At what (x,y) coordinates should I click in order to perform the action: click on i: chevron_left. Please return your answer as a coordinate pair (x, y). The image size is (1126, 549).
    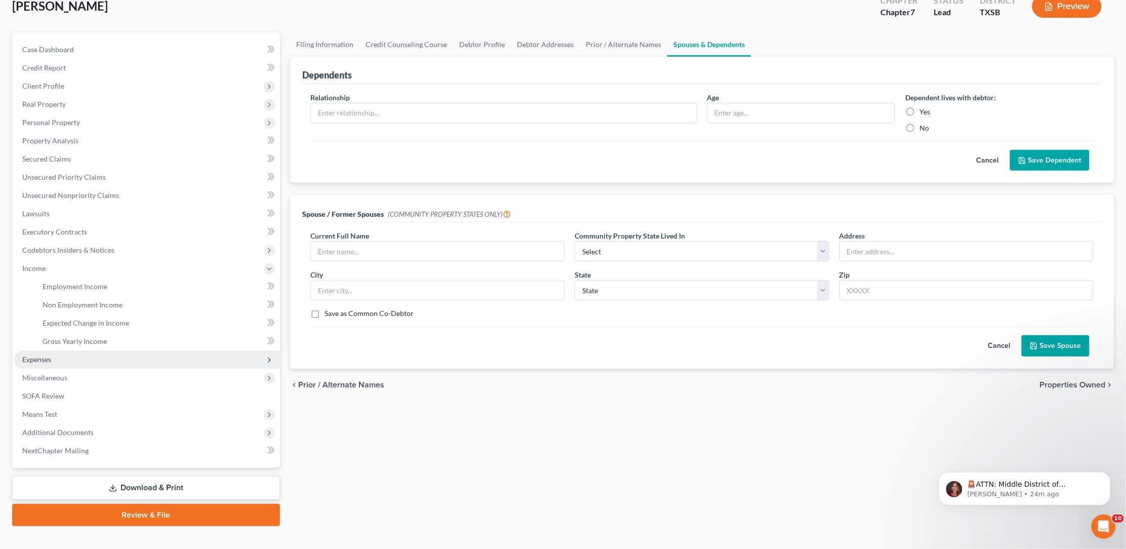
    Looking at the image, I should click on (294, 385).